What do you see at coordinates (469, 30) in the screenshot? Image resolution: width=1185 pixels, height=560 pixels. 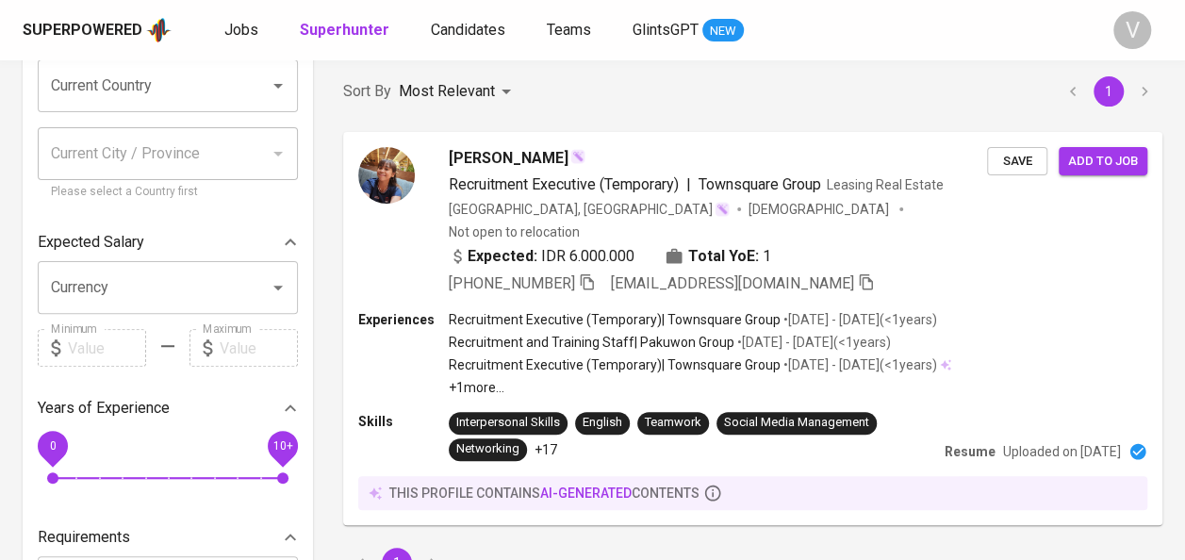 I see `a: Candidates` at bounding box center [469, 30].